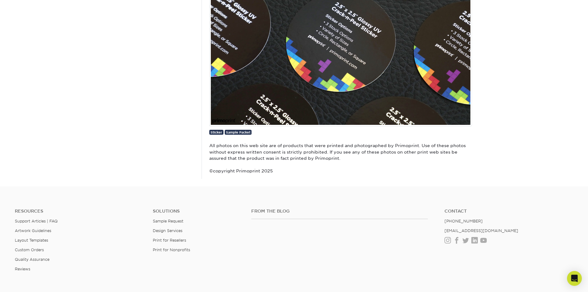  What do you see at coordinates (33, 230) in the screenshot?
I see `a: Artwork Guidelines` at bounding box center [33, 230].